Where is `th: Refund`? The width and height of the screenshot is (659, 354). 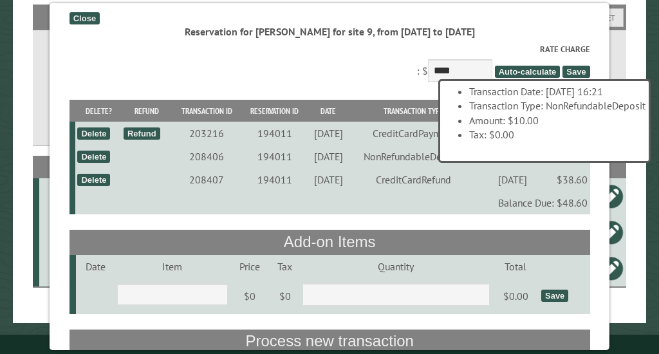
th: Refund is located at coordinates (147, 111).